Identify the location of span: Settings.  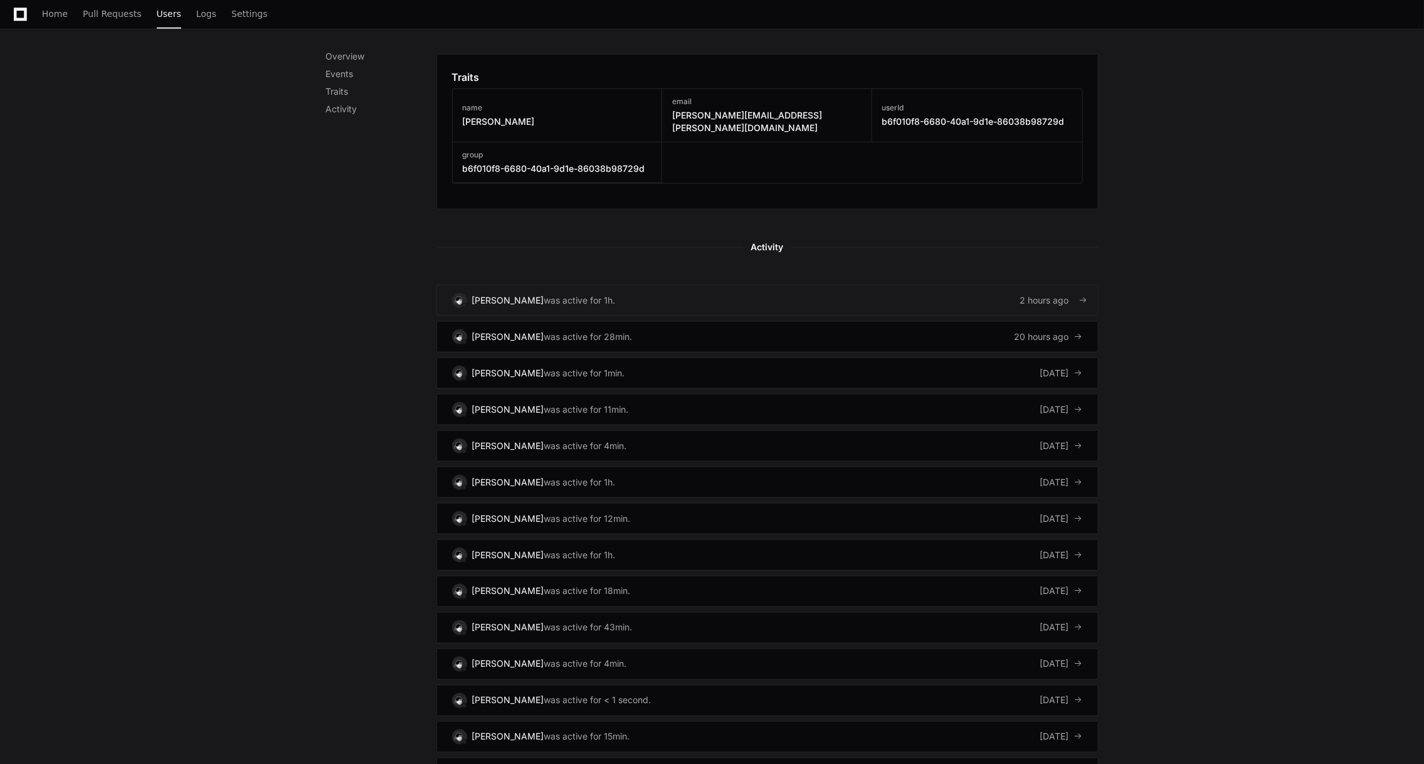
(249, 14).